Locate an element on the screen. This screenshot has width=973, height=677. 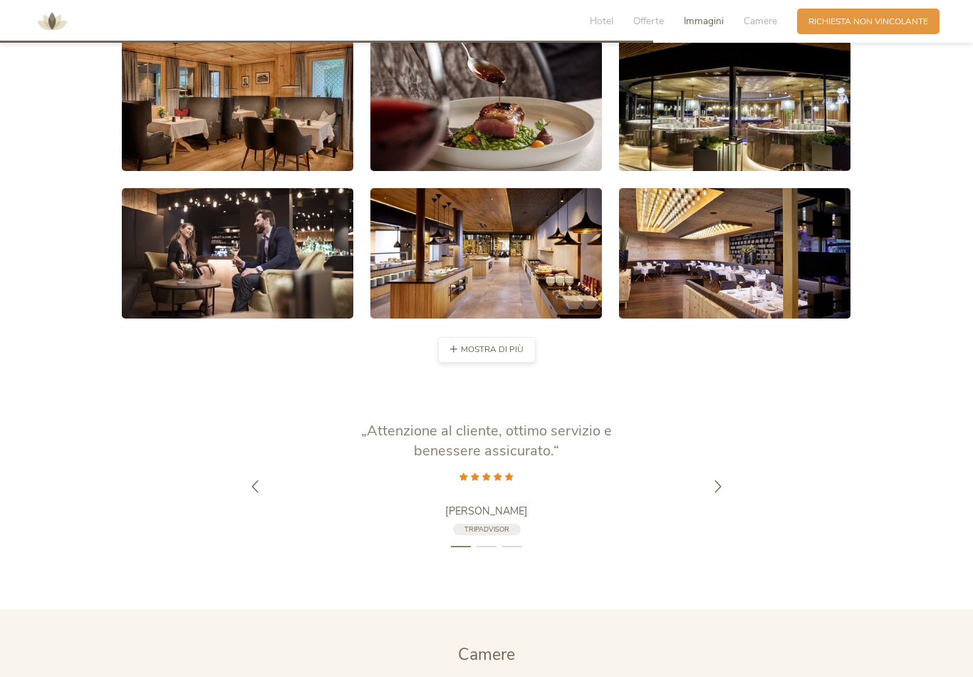
span: Hotel is located at coordinates (601, 21).